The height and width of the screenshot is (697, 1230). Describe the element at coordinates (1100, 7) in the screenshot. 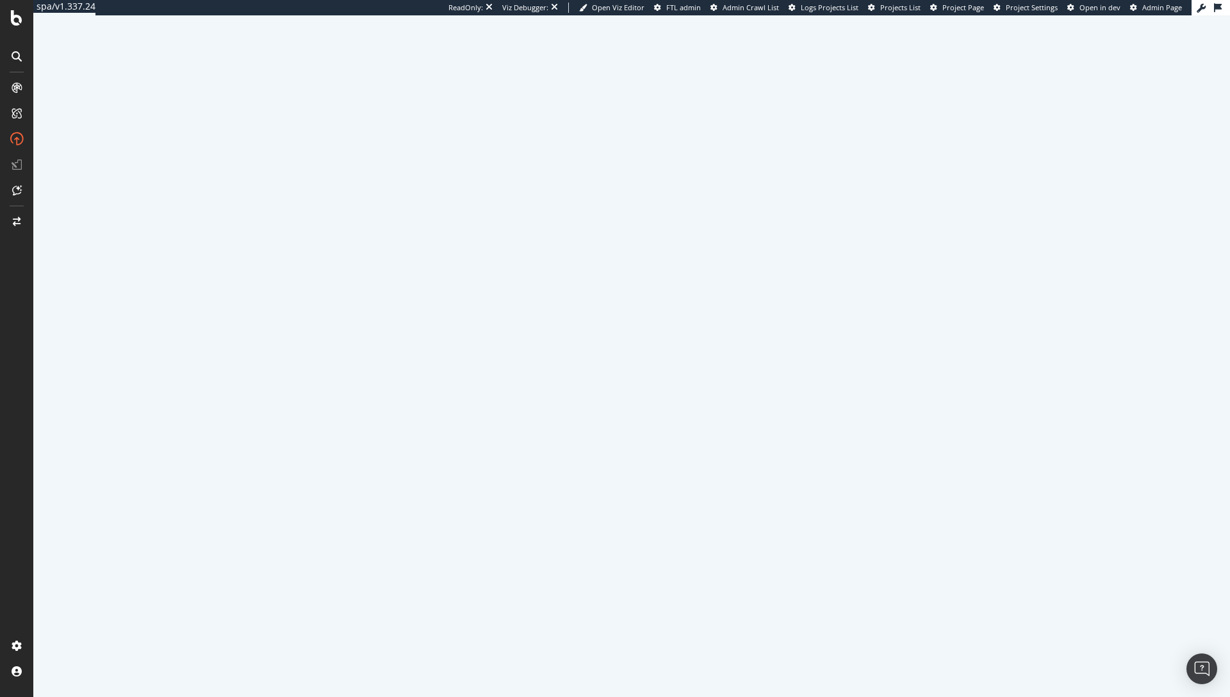

I see `span: Open in dev` at that location.